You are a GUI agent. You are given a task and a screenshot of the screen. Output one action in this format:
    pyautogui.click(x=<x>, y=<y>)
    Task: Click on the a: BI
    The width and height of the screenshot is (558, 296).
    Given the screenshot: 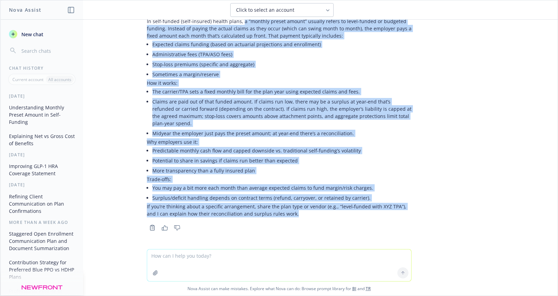 What is the action you would take?
    pyautogui.click(x=354, y=288)
    